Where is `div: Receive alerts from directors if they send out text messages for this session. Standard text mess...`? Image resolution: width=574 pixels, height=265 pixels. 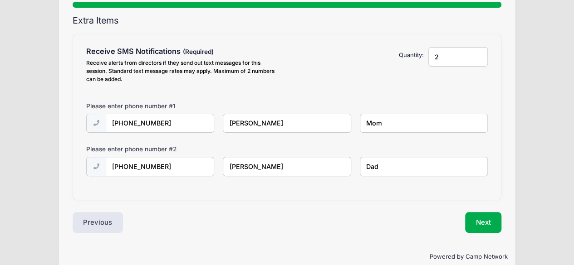 div: Receive alerts from directors if they send out text messages for this session. Standard text mess... is located at coordinates (184, 71).